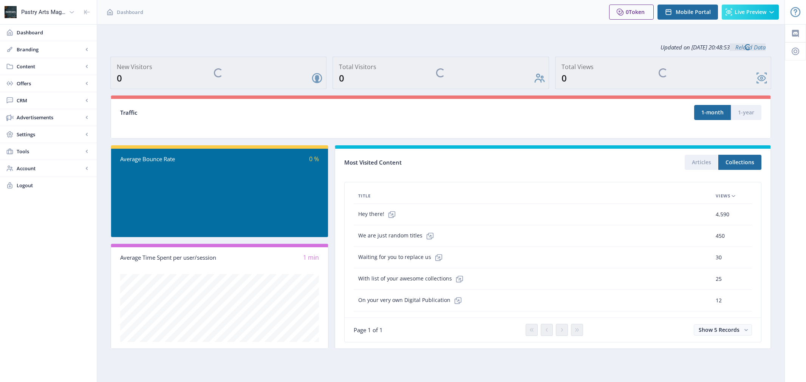  What do you see at coordinates (50, 49) in the screenshot?
I see `span: Branding` at bounding box center [50, 49].